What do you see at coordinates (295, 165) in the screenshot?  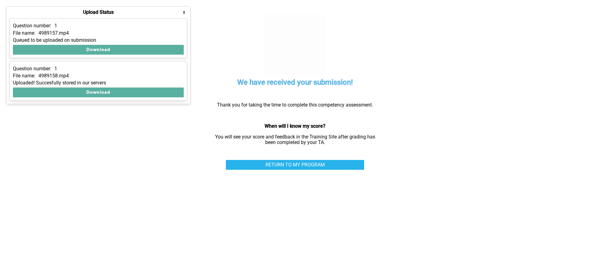 I see `a: RETURN TO MY PROGRAM` at bounding box center [295, 165].